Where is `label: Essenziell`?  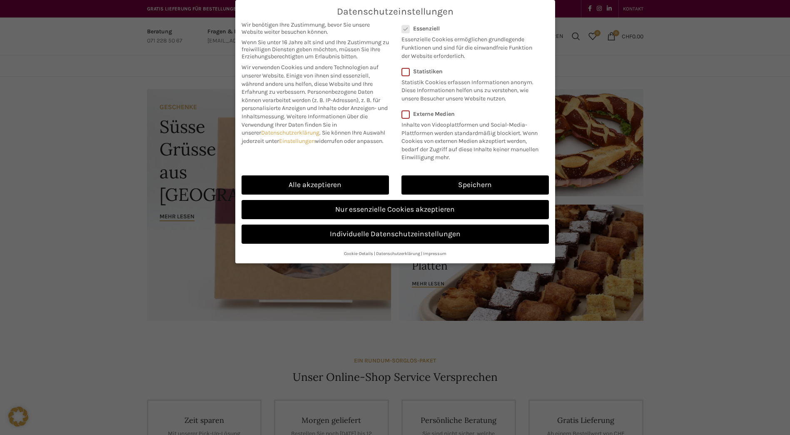 label: Essenziell is located at coordinates (470, 28).